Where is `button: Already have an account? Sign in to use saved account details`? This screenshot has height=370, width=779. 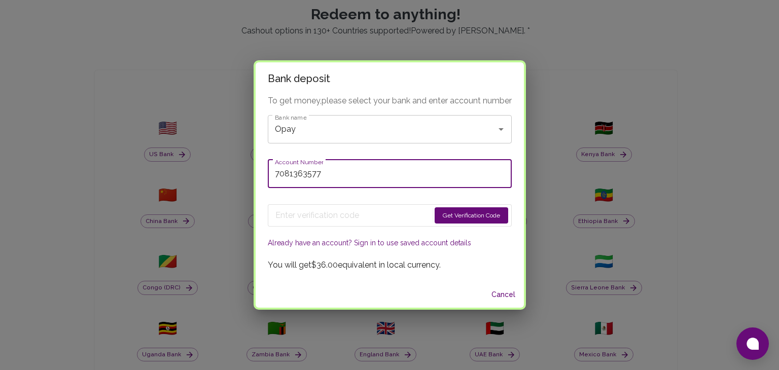 button: Already have an account? Sign in to use saved account details is located at coordinates (369, 243).